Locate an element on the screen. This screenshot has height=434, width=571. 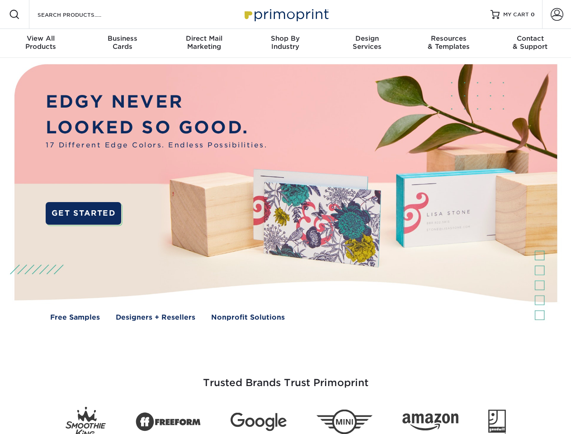
a: Resources& Templates is located at coordinates (448, 43).